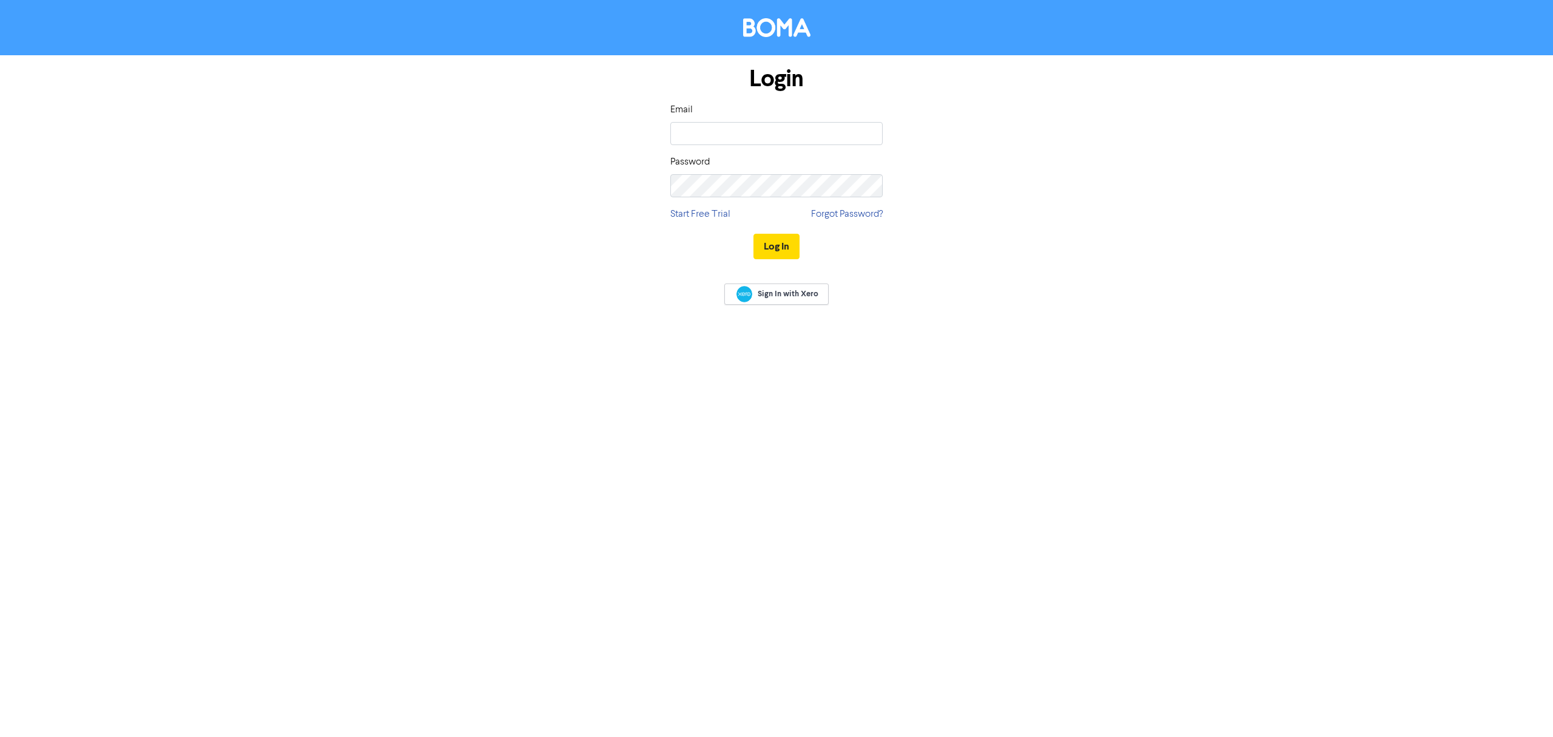  I want to click on img: Xero logo, so click(744, 294).